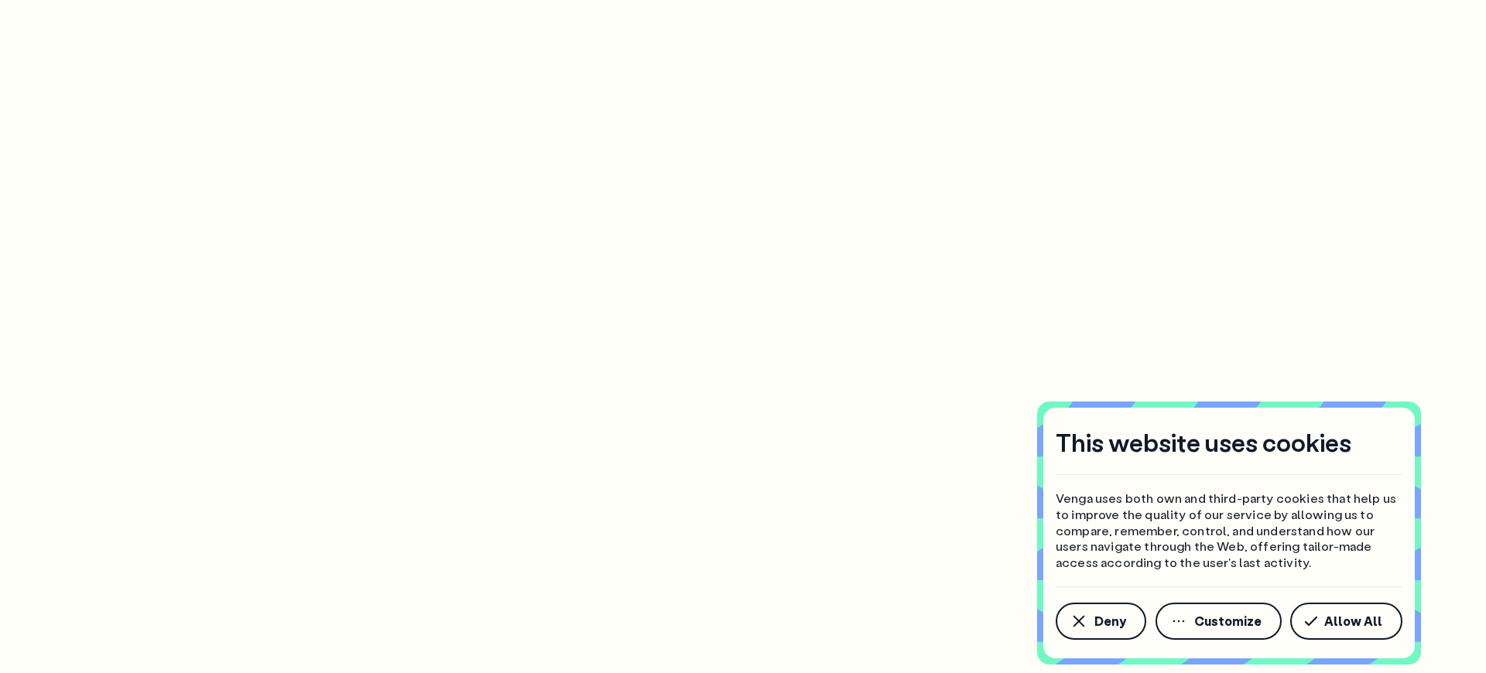  What do you see at coordinates (1353, 621) in the screenshot?
I see `span: Allow All` at bounding box center [1353, 621].